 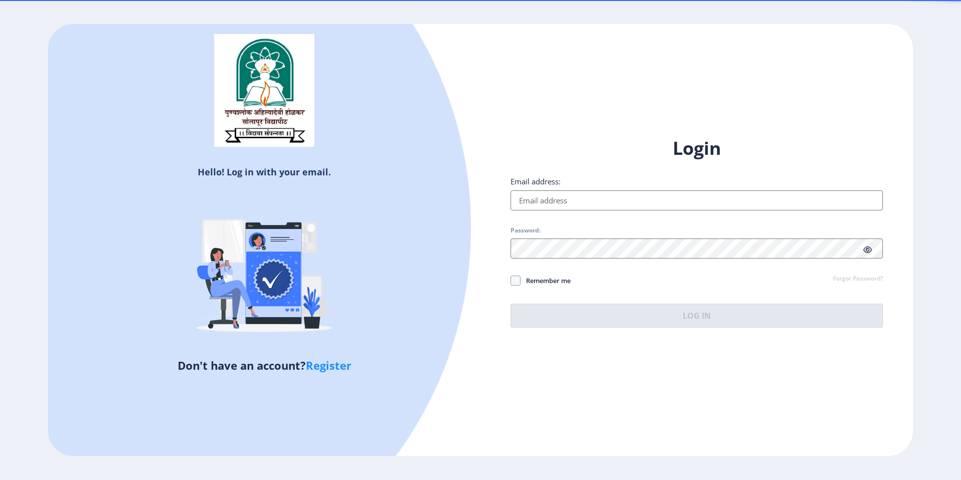 What do you see at coordinates (697, 148) in the screenshot?
I see `h1: Login` at bounding box center [697, 148].